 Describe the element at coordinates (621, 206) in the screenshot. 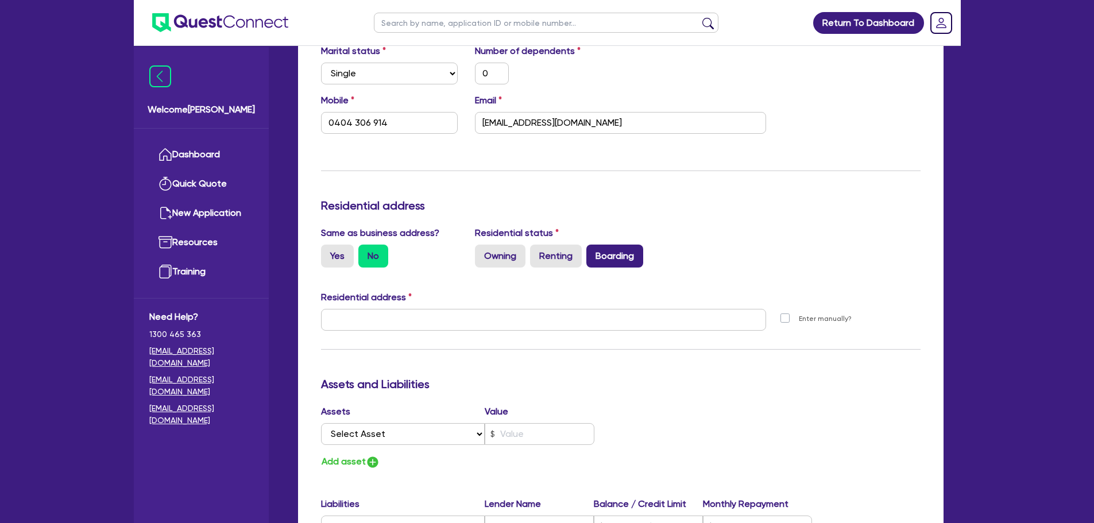

I see `h3: Residential address` at that location.